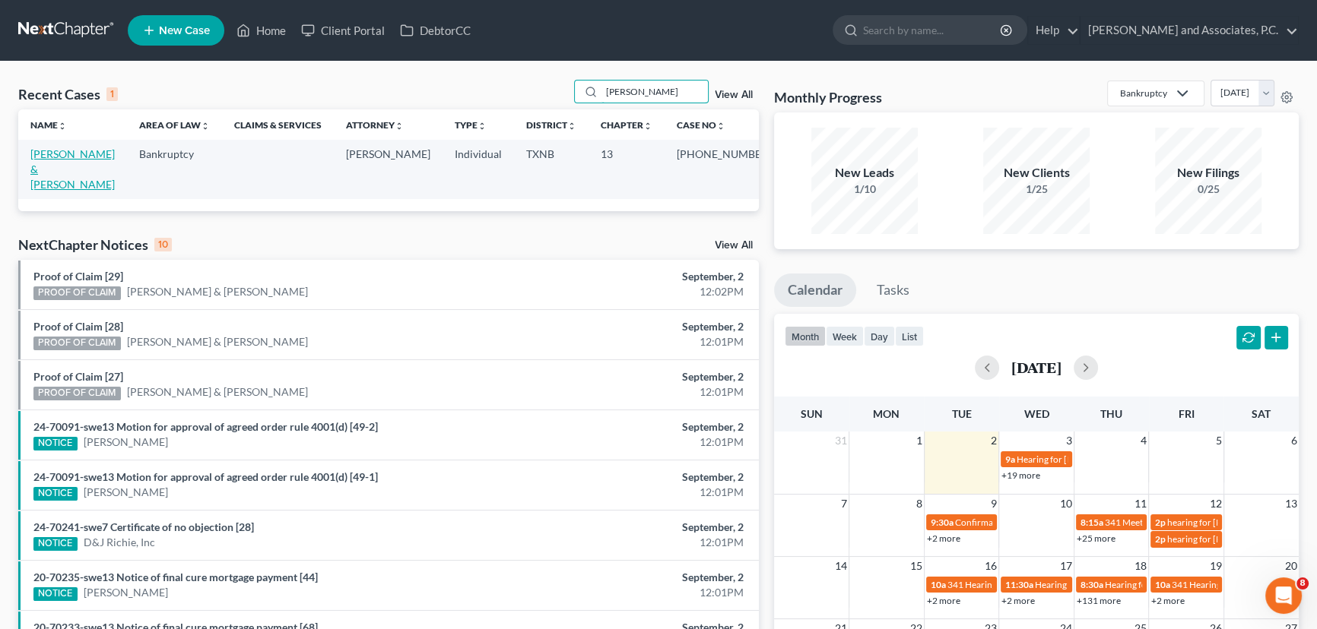  I want to click on span: 8:30a, so click(1092, 585).